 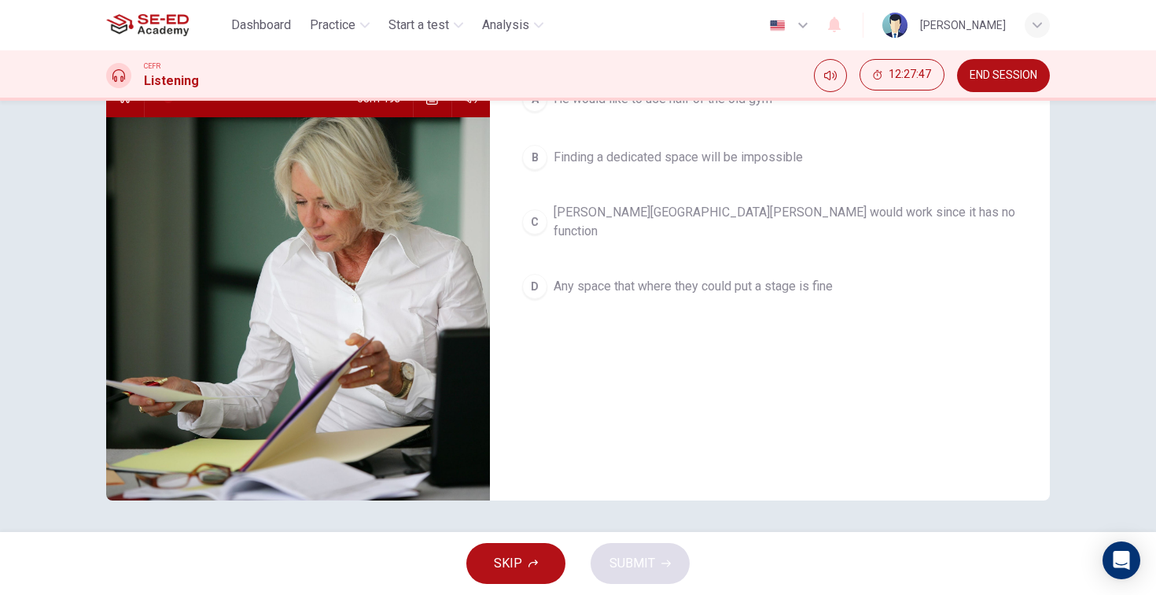 What do you see at coordinates (147, 25) in the screenshot?
I see `img: SE-ED Academy logo` at bounding box center [147, 25].